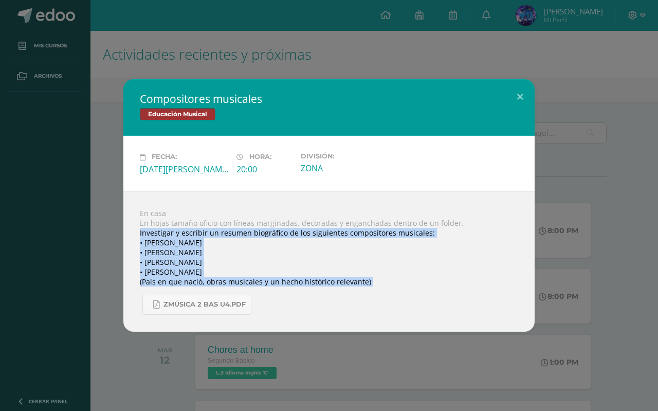 The height and width of the screenshot is (411, 658). Describe the element at coordinates (205, 304) in the screenshot. I see `span: Zmúsica 2 Bas U4.pdf` at that location.